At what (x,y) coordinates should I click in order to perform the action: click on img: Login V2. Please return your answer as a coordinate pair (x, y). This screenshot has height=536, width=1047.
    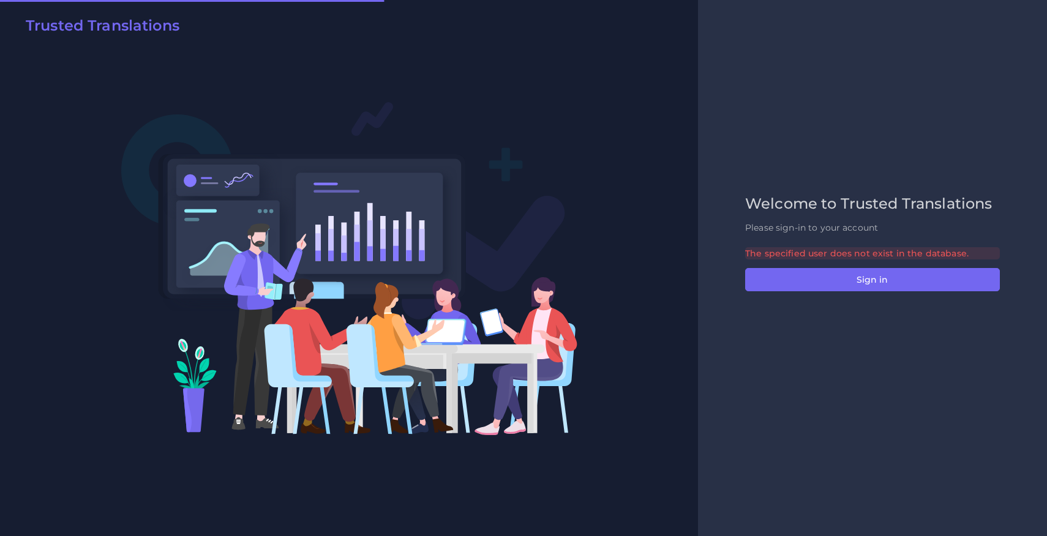
    Looking at the image, I should click on (349, 268).